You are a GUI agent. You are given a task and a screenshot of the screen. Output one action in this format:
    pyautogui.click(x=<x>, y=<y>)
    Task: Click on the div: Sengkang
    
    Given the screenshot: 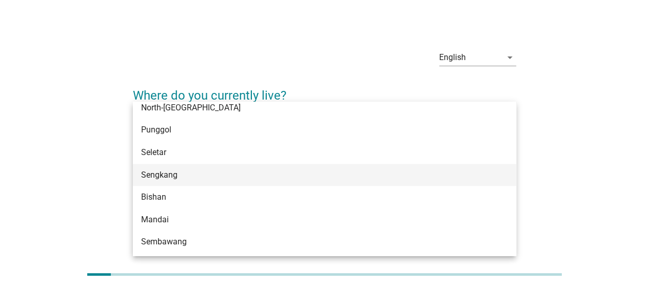 What is the action you would take?
    pyautogui.click(x=309, y=175)
    